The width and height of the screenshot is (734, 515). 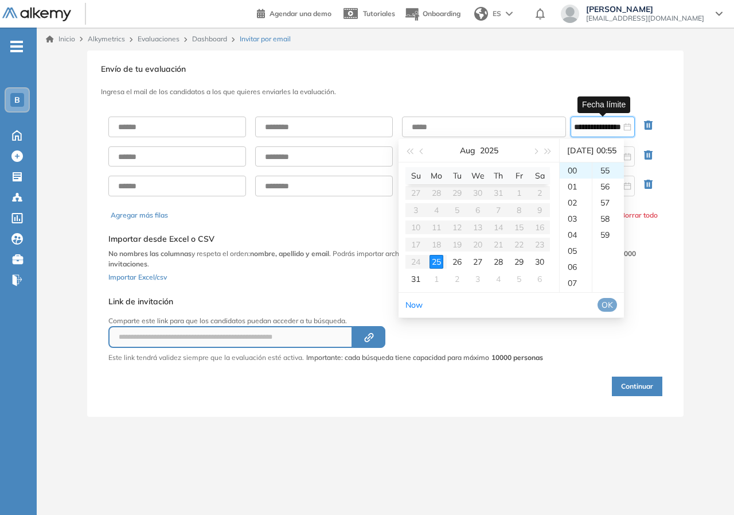 I want to click on div: 58, so click(x=608, y=219).